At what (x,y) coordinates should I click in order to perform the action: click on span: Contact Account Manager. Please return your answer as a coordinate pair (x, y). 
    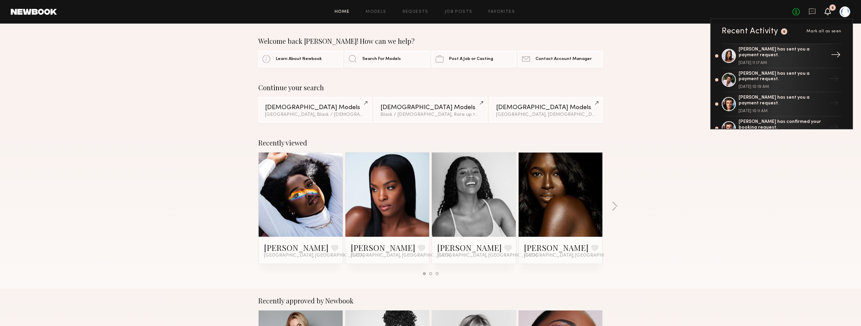
    Looking at the image, I should click on (563, 59).